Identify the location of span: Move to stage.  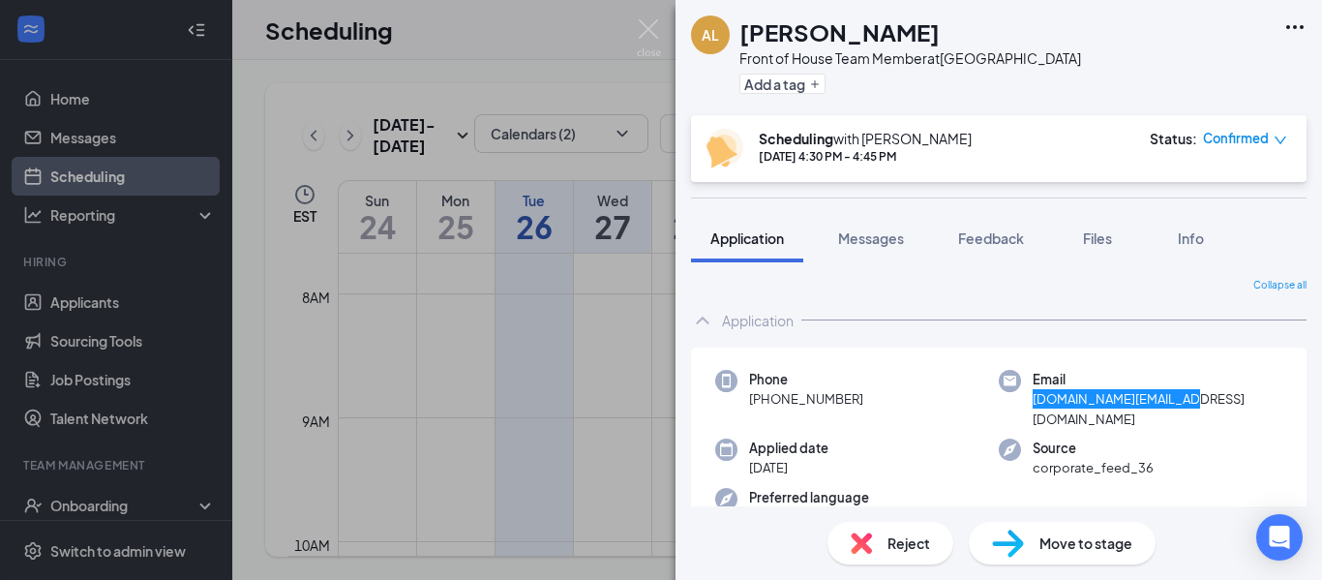
(1086, 543).